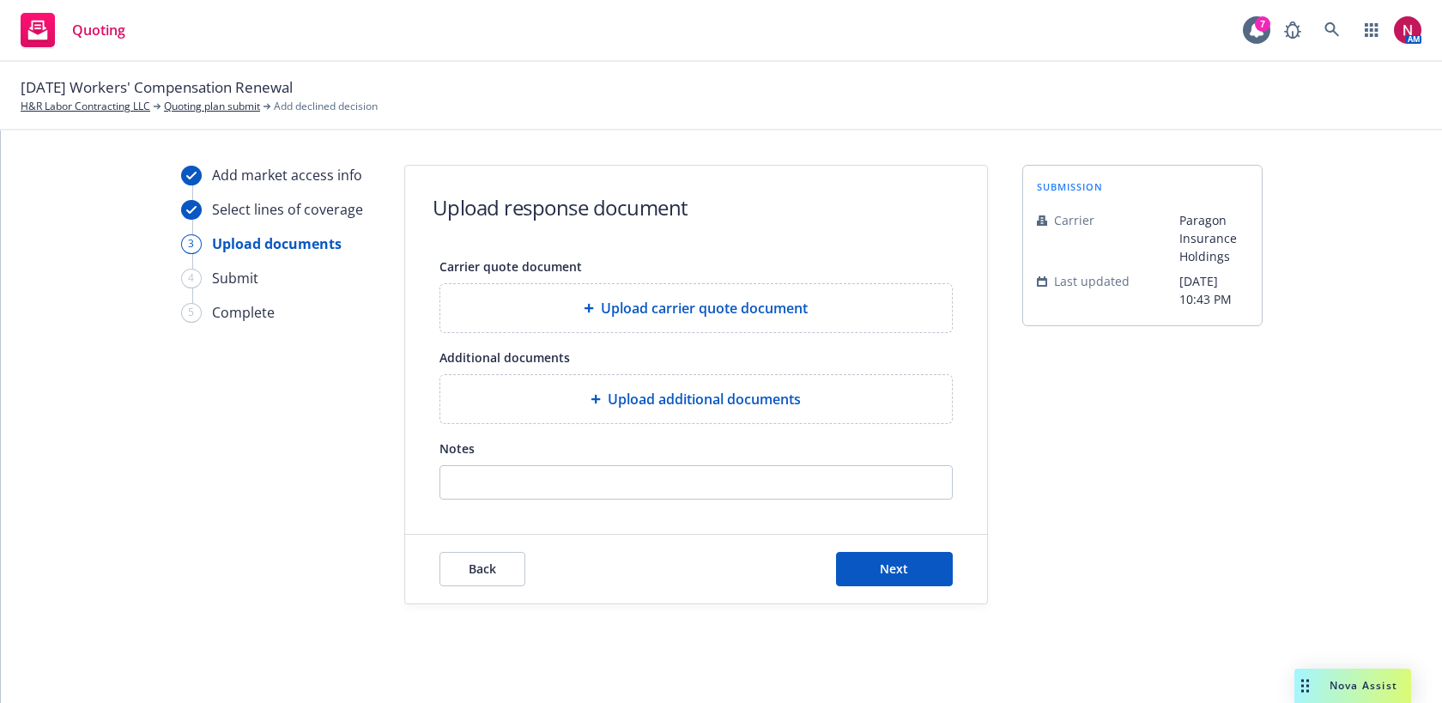 This screenshot has width=1442, height=703. I want to click on a: Quoting, so click(73, 30).